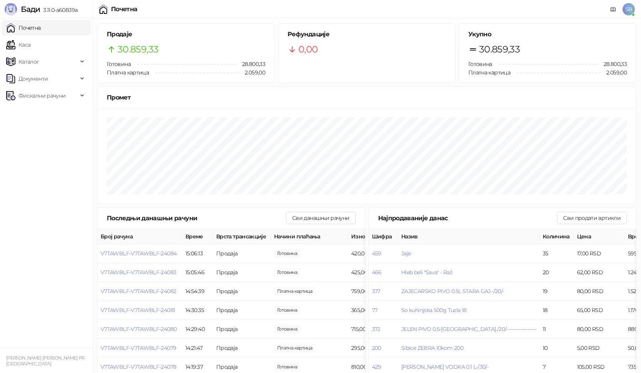 The height and width of the screenshot is (373, 641). What do you see at coordinates (138, 253) in the screenshot?
I see `span: V7TAWBLF-V7TAWBLF-24084` at bounding box center [138, 253].